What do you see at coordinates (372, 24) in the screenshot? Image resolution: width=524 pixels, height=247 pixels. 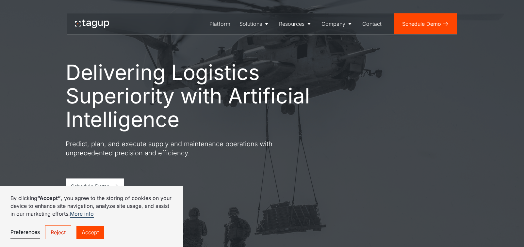 I see `a: Contact` at bounding box center [372, 24].